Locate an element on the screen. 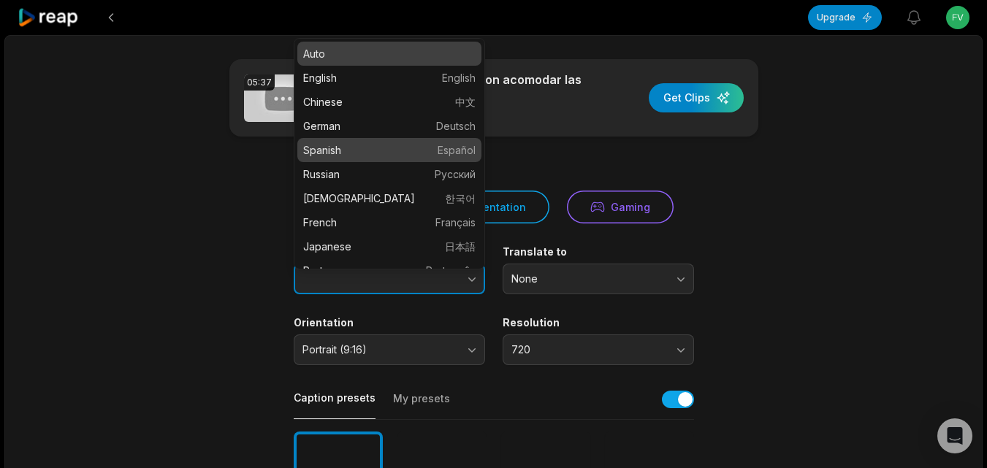 The width and height of the screenshot is (987, 468). span: 한국어 is located at coordinates (460, 198).